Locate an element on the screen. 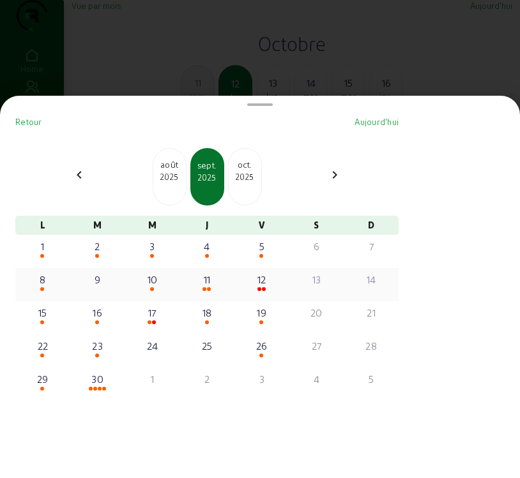 Image resolution: width=520 pixels, height=478 pixels. div: 16 is located at coordinates (98, 313).